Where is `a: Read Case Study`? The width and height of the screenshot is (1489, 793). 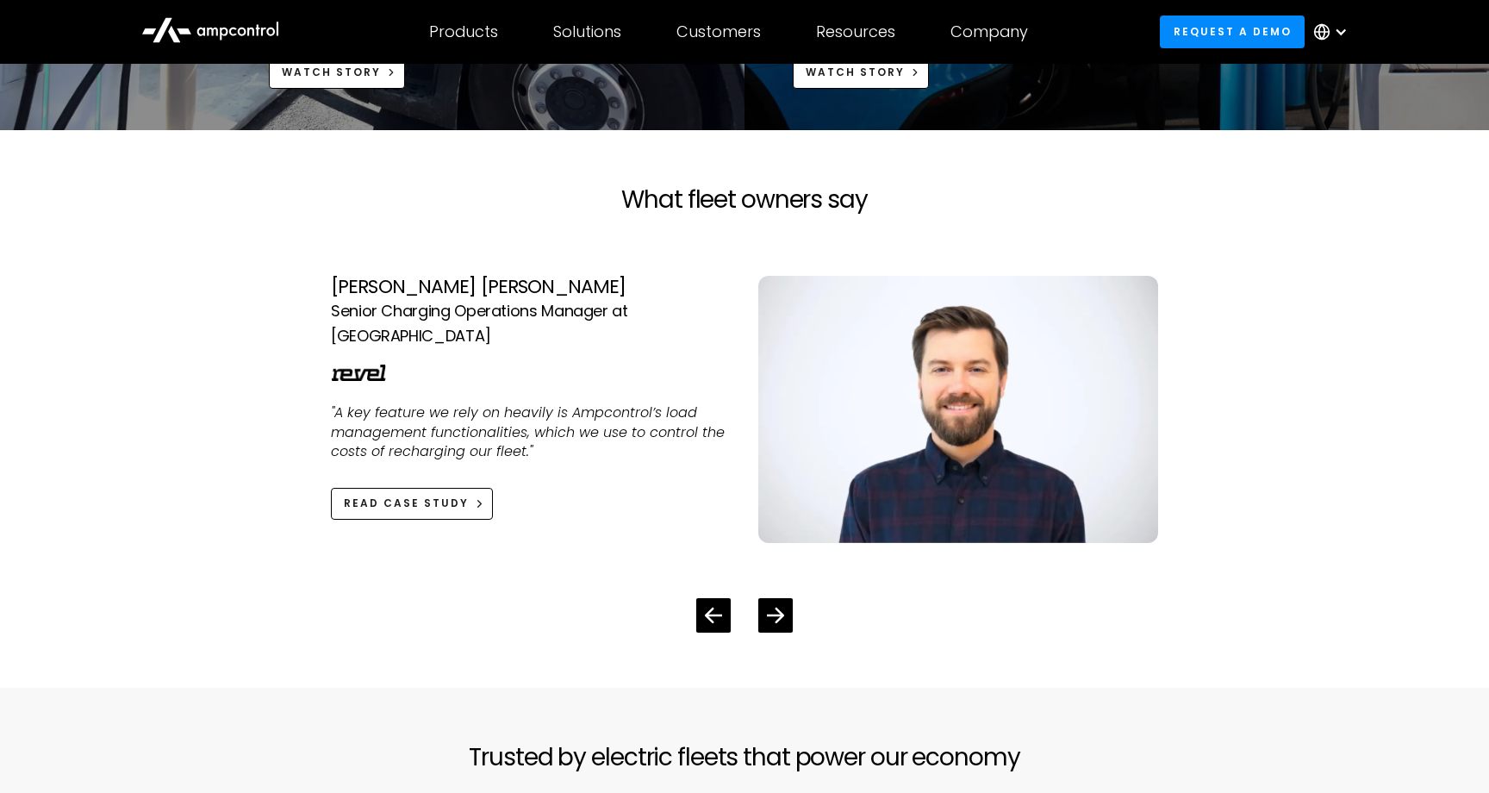
a: Read Case Study is located at coordinates (412, 503).